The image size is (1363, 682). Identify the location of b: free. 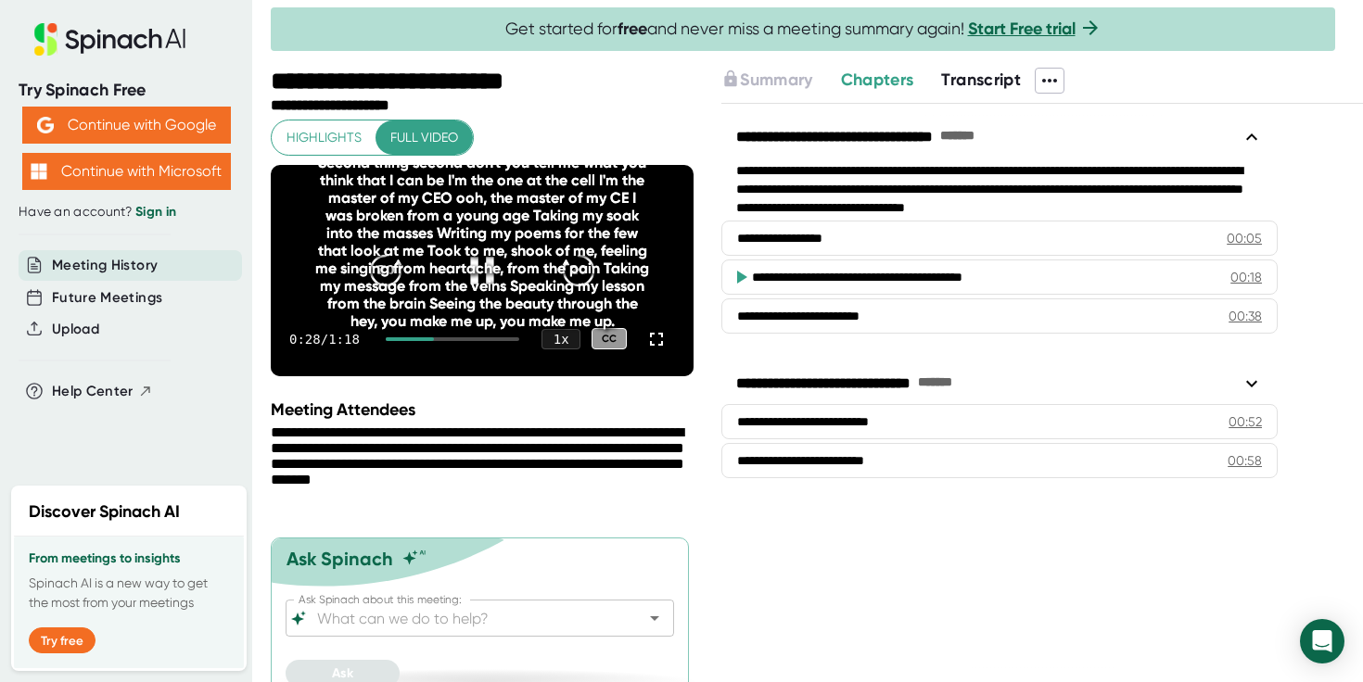
(632, 29).